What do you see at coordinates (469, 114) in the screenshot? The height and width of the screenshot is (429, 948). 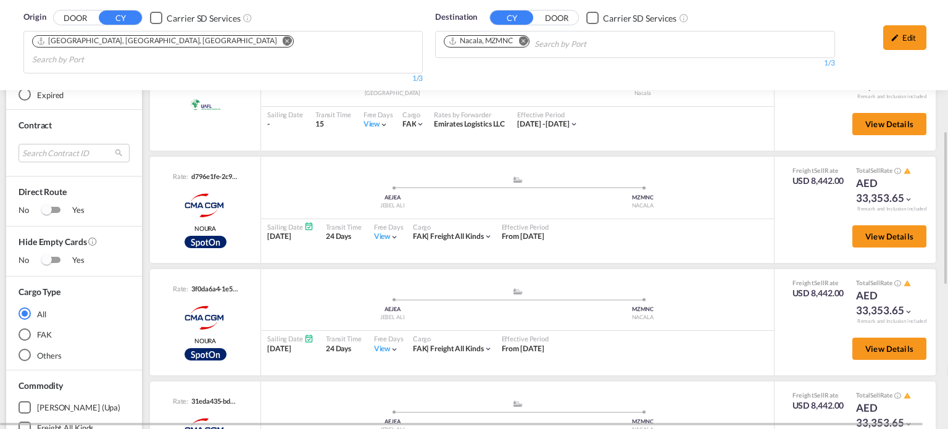 I see `div: Rates by Forwarder` at bounding box center [469, 114].